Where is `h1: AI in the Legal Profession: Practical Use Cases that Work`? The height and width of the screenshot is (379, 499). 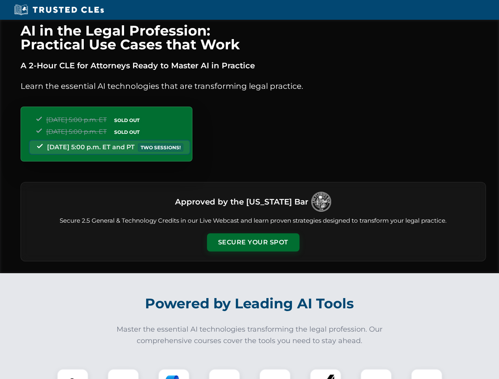 h1: AI in the Legal Profession: Practical Use Cases that Work is located at coordinates (253, 38).